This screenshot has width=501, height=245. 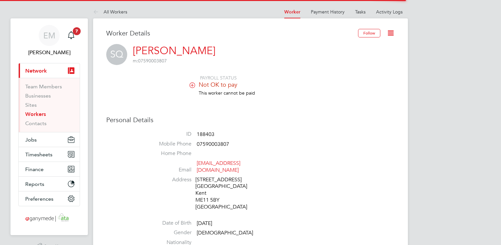 I want to click on label: Address, so click(x=169, y=180).